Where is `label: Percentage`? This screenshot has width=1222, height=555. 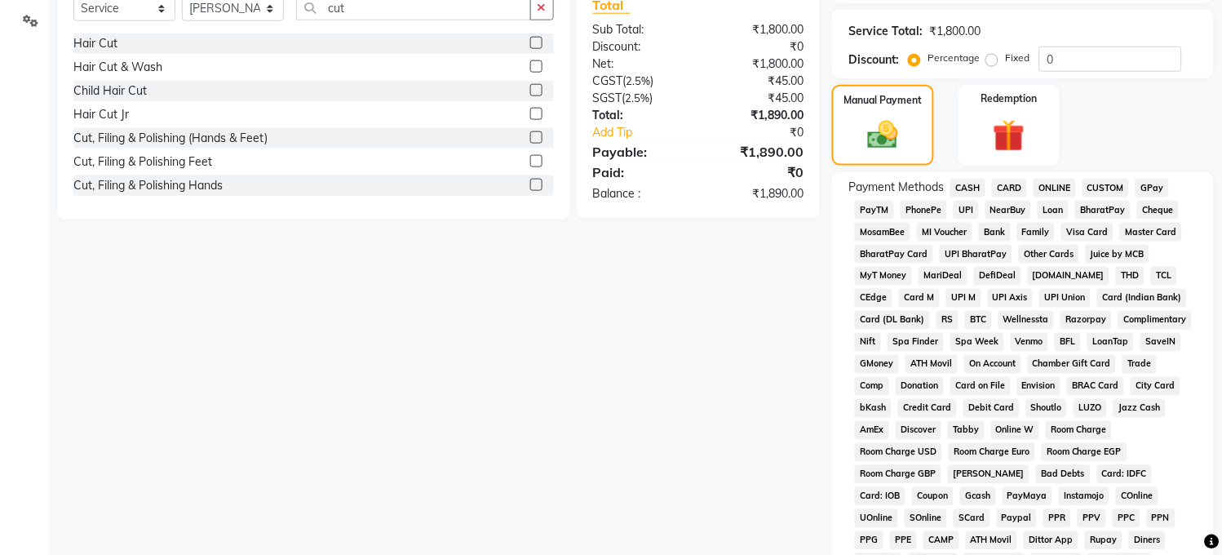
label: Percentage is located at coordinates (954, 58).